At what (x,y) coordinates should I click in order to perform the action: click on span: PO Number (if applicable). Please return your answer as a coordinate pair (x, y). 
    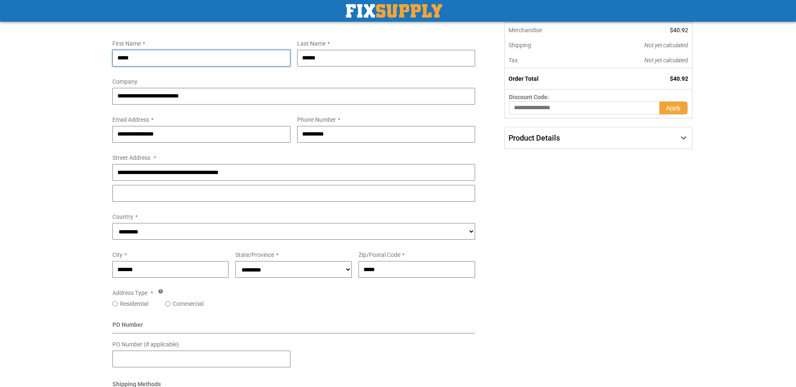
    Looking at the image, I should click on (145, 344).